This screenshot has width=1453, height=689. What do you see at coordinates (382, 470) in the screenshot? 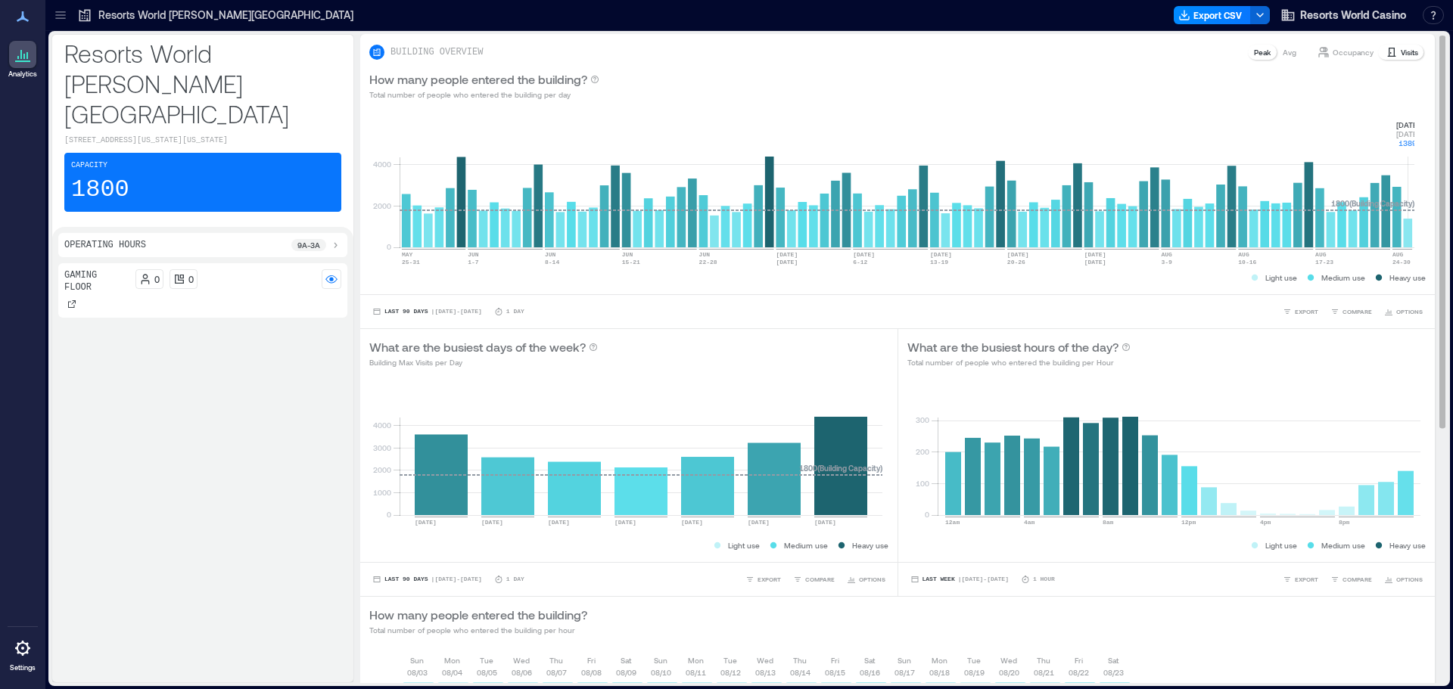
I see `tspan: 2000` at bounding box center [382, 470].